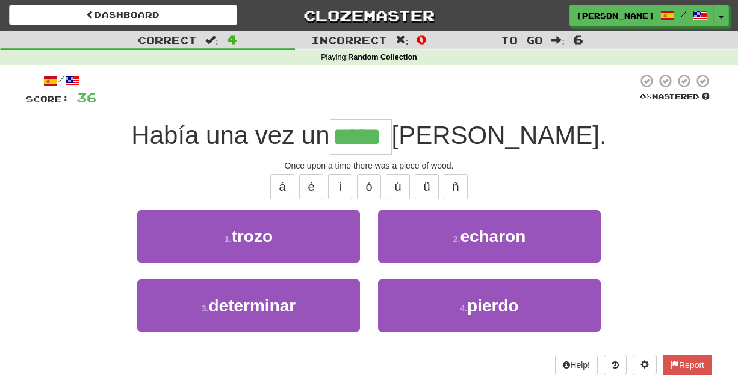 The height and width of the screenshot is (386, 738). I want to click on button: é, so click(311, 187).